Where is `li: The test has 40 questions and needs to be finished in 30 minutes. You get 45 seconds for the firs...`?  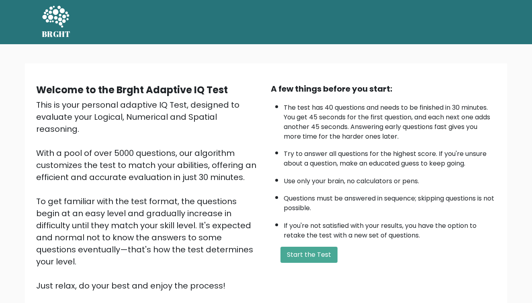 li: The test has 40 questions and needs to be finished in 30 minutes. You get 45 seconds for the firs... is located at coordinates (389, 120).